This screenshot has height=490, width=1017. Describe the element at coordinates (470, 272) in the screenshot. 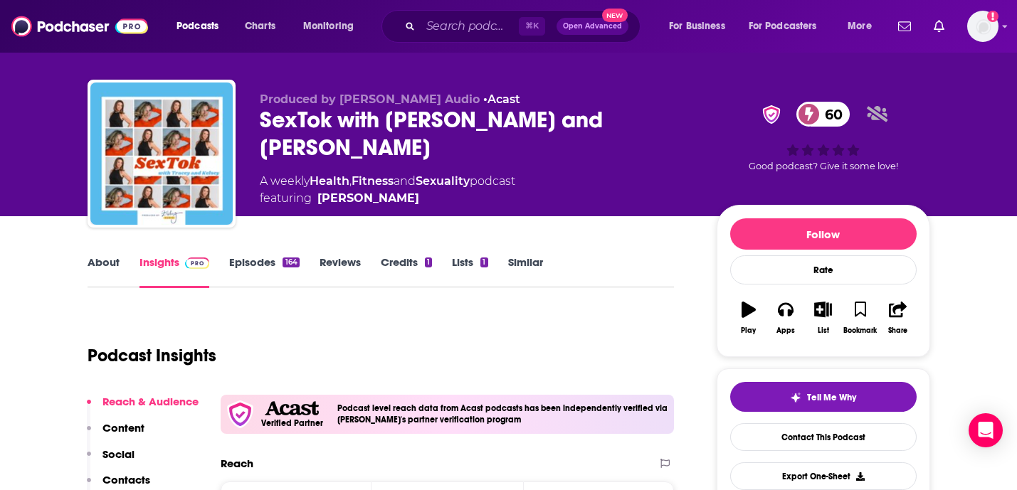

I see `a: Lists1` at that location.